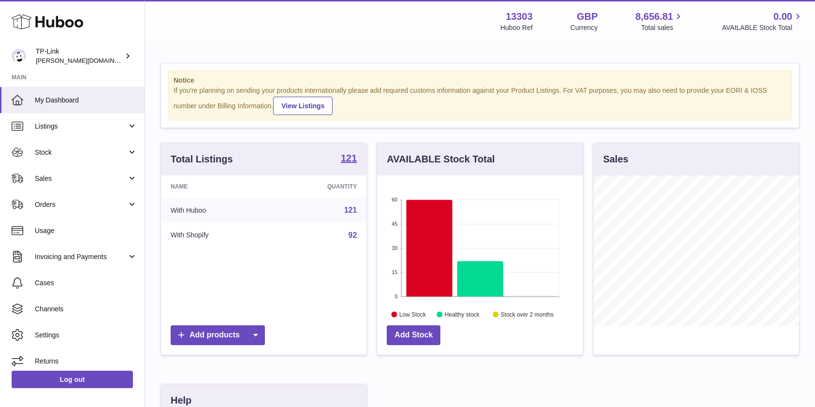  Describe the element at coordinates (395, 200) in the screenshot. I see `text: 60` at that location.